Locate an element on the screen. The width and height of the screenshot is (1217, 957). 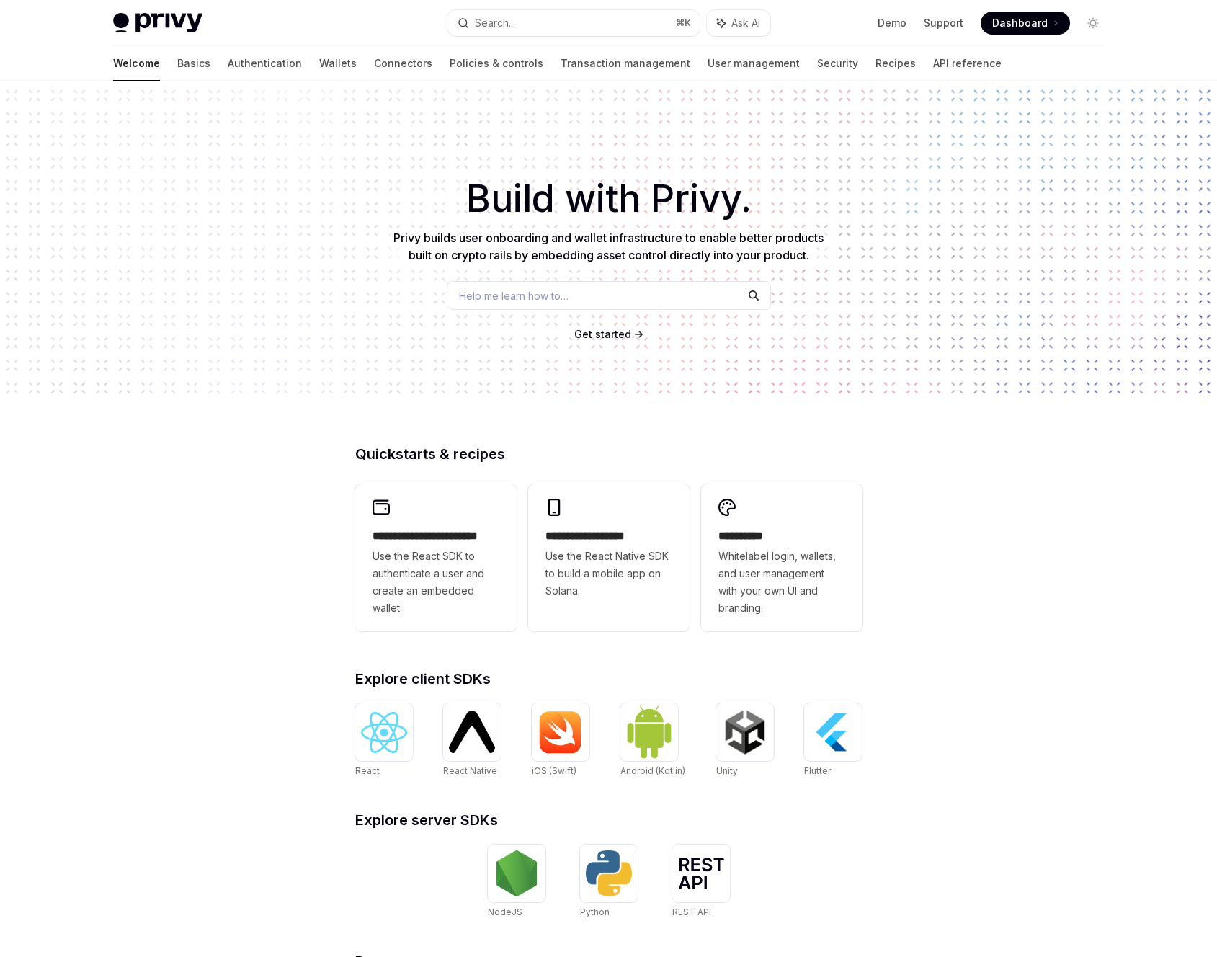
a: UnityUnity is located at coordinates (745, 741).